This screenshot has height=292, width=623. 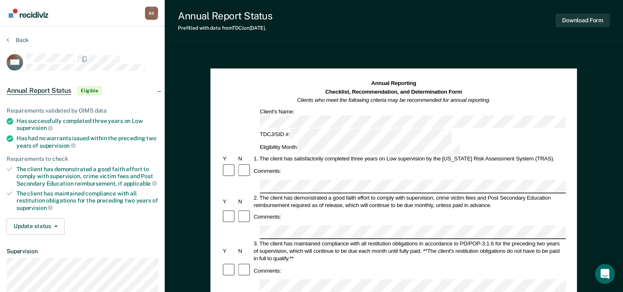 What do you see at coordinates (87, 200) in the screenshot?
I see `div: The client has maintained compliance with all restitution obligations for the preceding two years of` at bounding box center [87, 200].